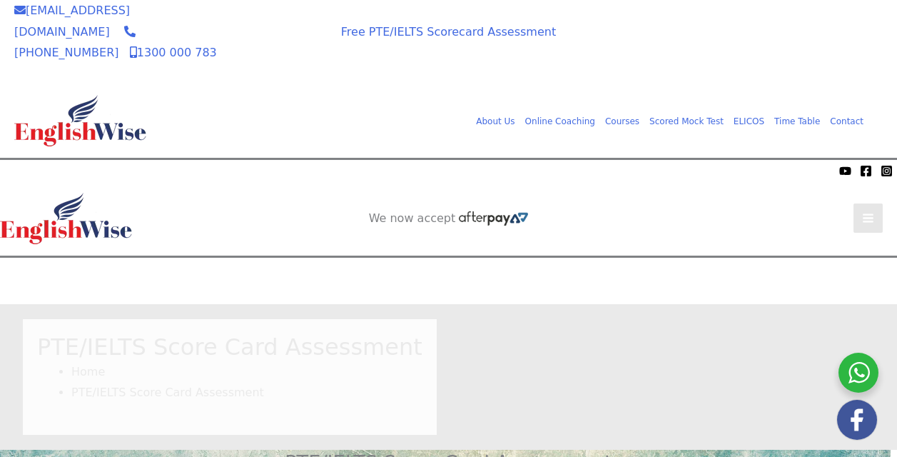 This screenshot has height=457, width=897. Describe the element at coordinates (560, 121) in the screenshot. I see `span: Online Coaching` at that location.